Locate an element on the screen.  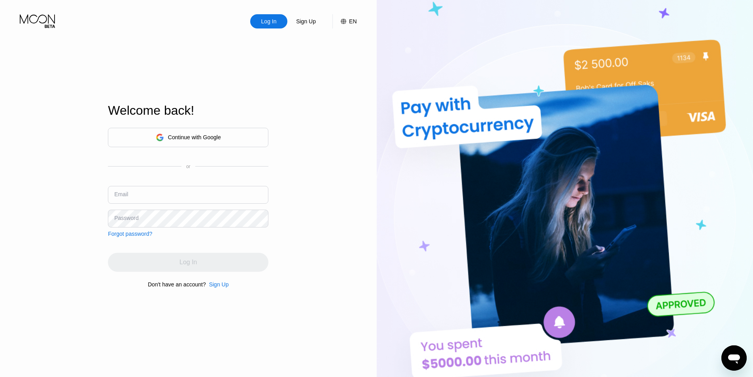
div: Welcome back! is located at coordinates (188, 110).